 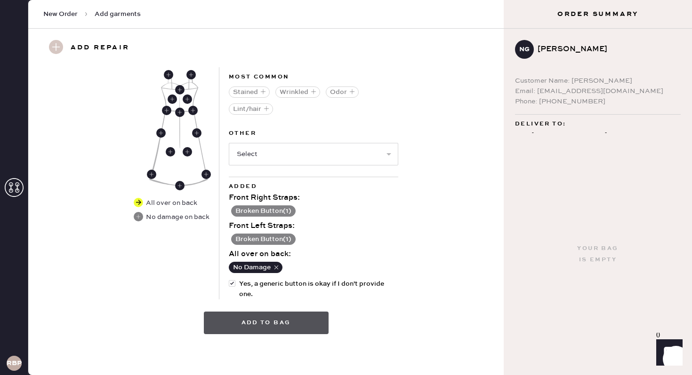 I want to click on div: Back Left Body, so click(x=172, y=99).